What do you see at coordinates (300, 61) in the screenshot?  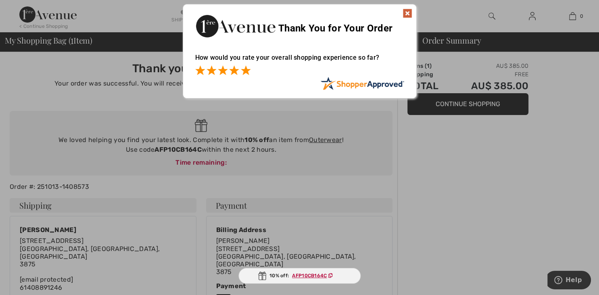 I see `div: How would you rate your overall shopping experience so far?` at bounding box center [300, 61].